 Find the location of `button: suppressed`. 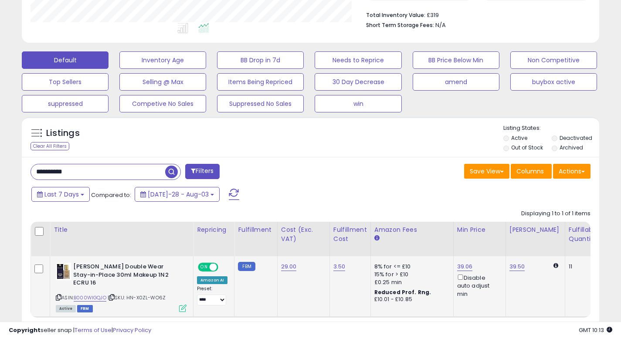

button: suppressed is located at coordinates (65, 104).